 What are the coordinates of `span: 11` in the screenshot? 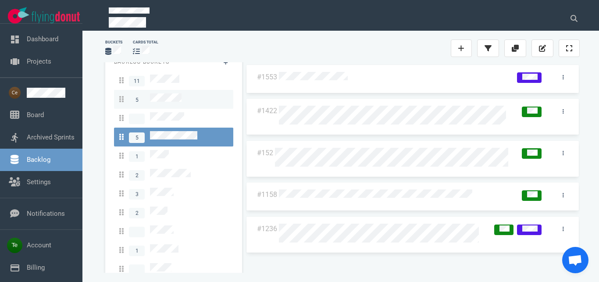 It's located at (137, 81).